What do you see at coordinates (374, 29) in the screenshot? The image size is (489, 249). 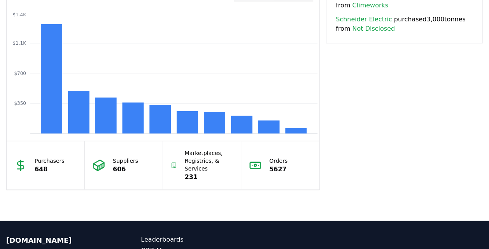 I see `a: Not Disclosed` at bounding box center [374, 29].